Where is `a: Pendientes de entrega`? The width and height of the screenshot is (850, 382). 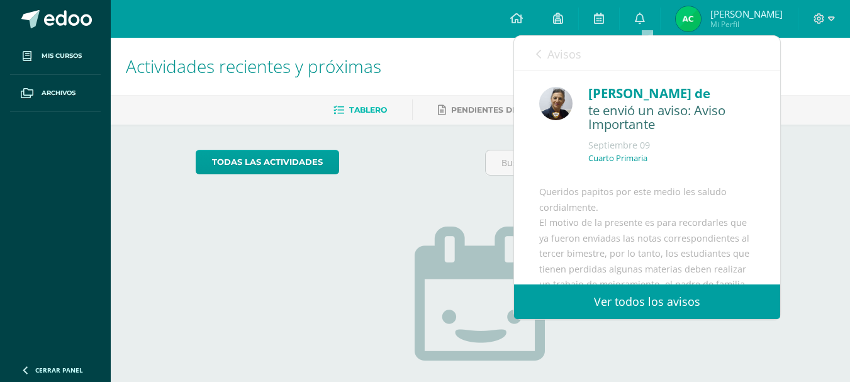
a: Pendientes de entrega is located at coordinates (499, 110).